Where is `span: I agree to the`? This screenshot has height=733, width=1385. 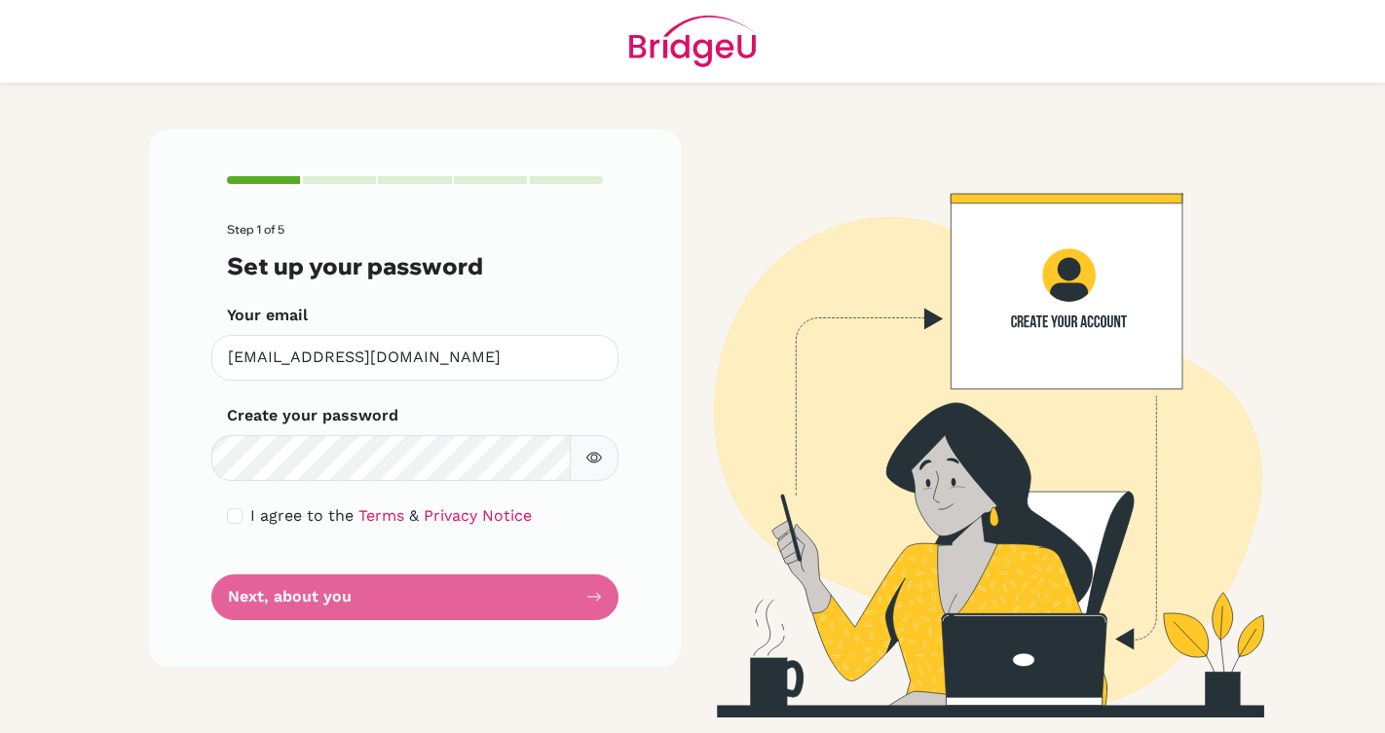 span: I agree to the is located at coordinates (302, 515).